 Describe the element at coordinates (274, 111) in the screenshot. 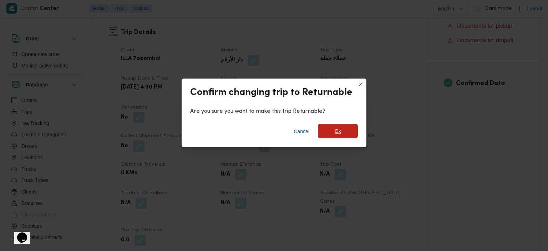

I see `div: Are you sure you want to make this trip Returnable?` at that location.